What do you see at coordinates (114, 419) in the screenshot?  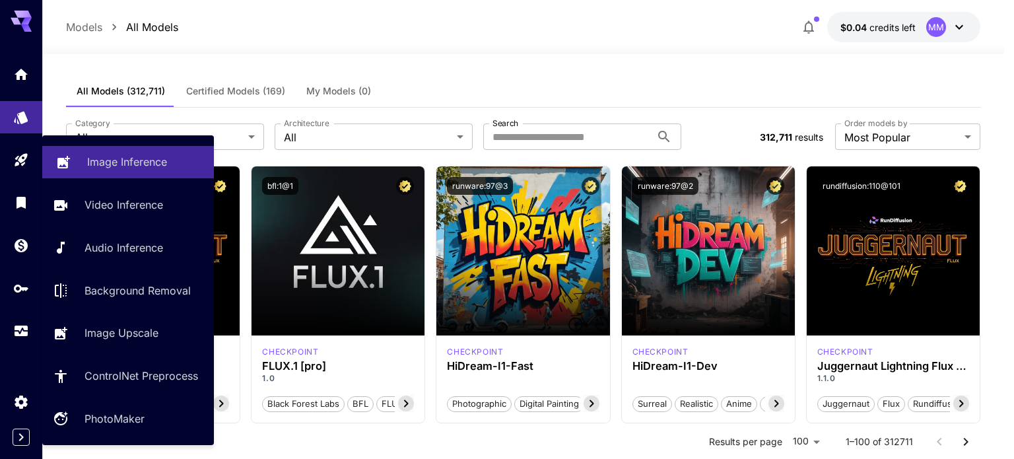 I see `p: PhotoMaker` at bounding box center [114, 419].